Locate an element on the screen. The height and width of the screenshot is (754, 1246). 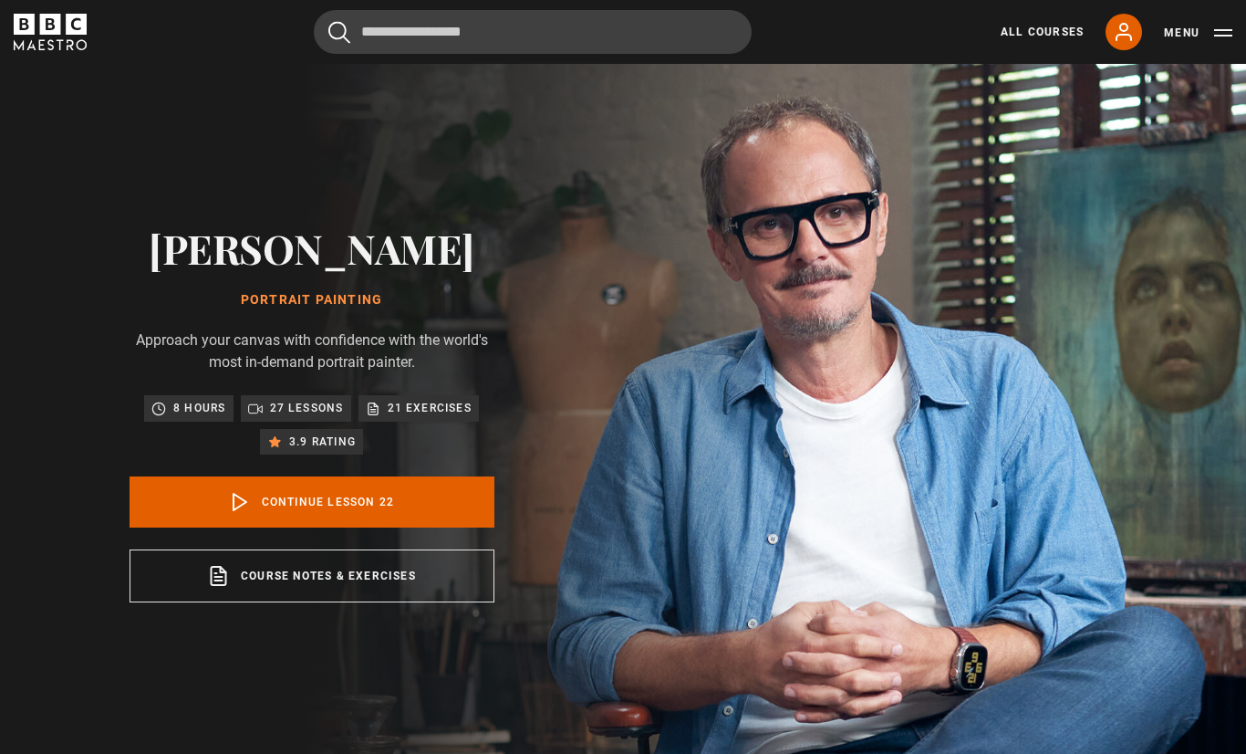
p: Approach your canvas with confidence with the world's most in-demand portrait painter. is located at coordinates (312, 351).